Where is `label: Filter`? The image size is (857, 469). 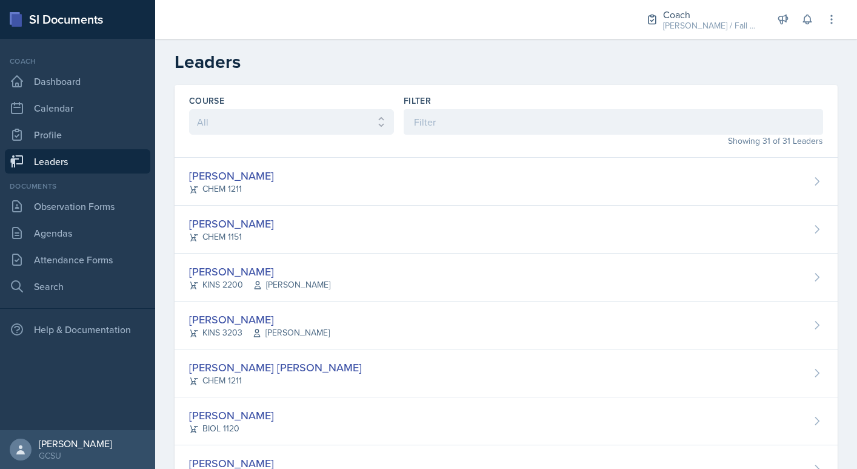 label: Filter is located at coordinates (417, 101).